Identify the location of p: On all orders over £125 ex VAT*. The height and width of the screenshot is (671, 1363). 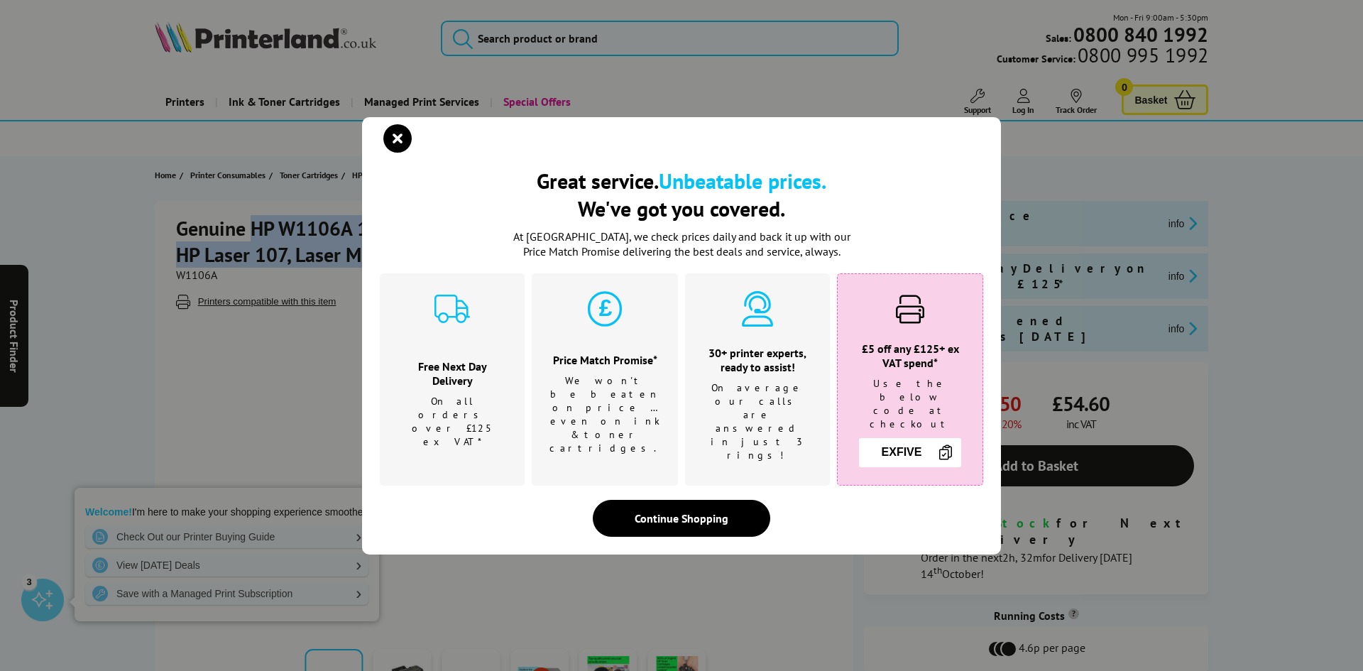
(452, 422).